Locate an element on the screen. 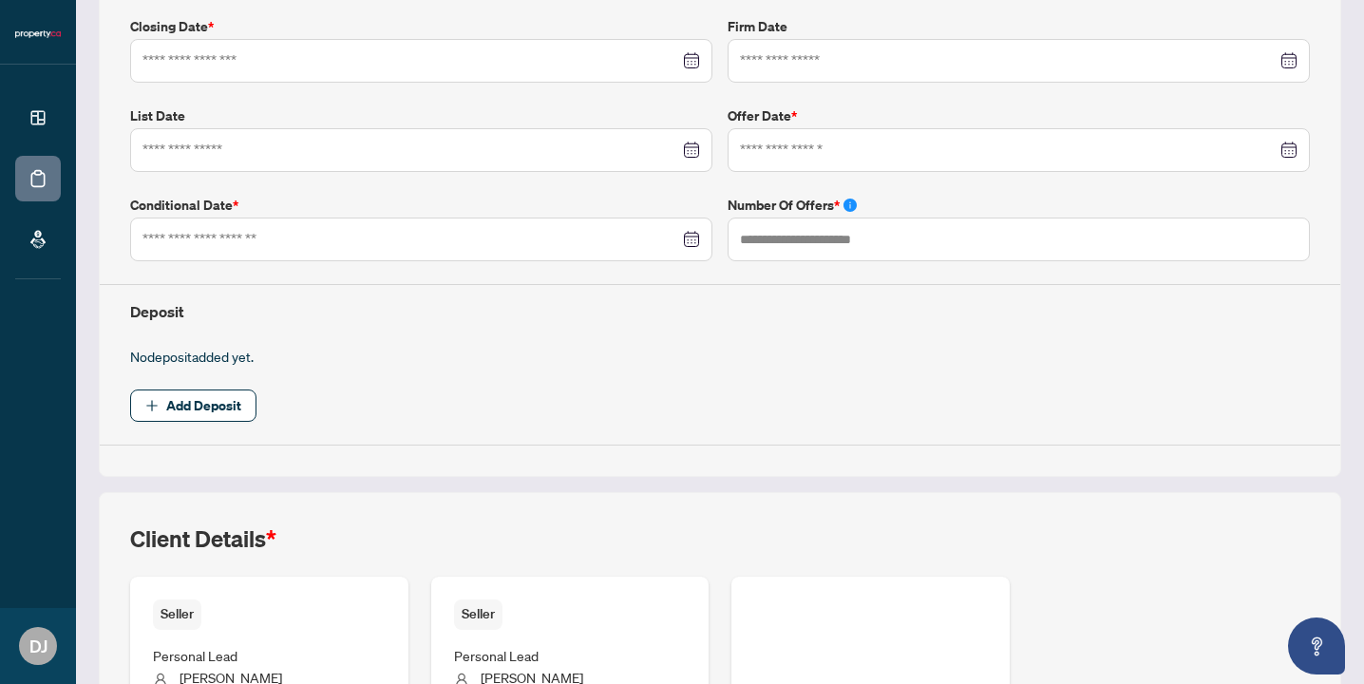  img: logo is located at coordinates (38, 34).